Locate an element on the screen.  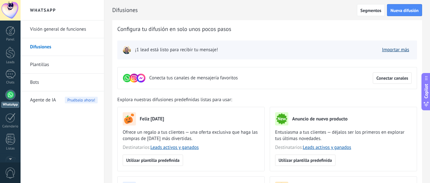
span: Explora nuestras difusiones predefinidas listas para usar: is located at coordinates (174, 100).